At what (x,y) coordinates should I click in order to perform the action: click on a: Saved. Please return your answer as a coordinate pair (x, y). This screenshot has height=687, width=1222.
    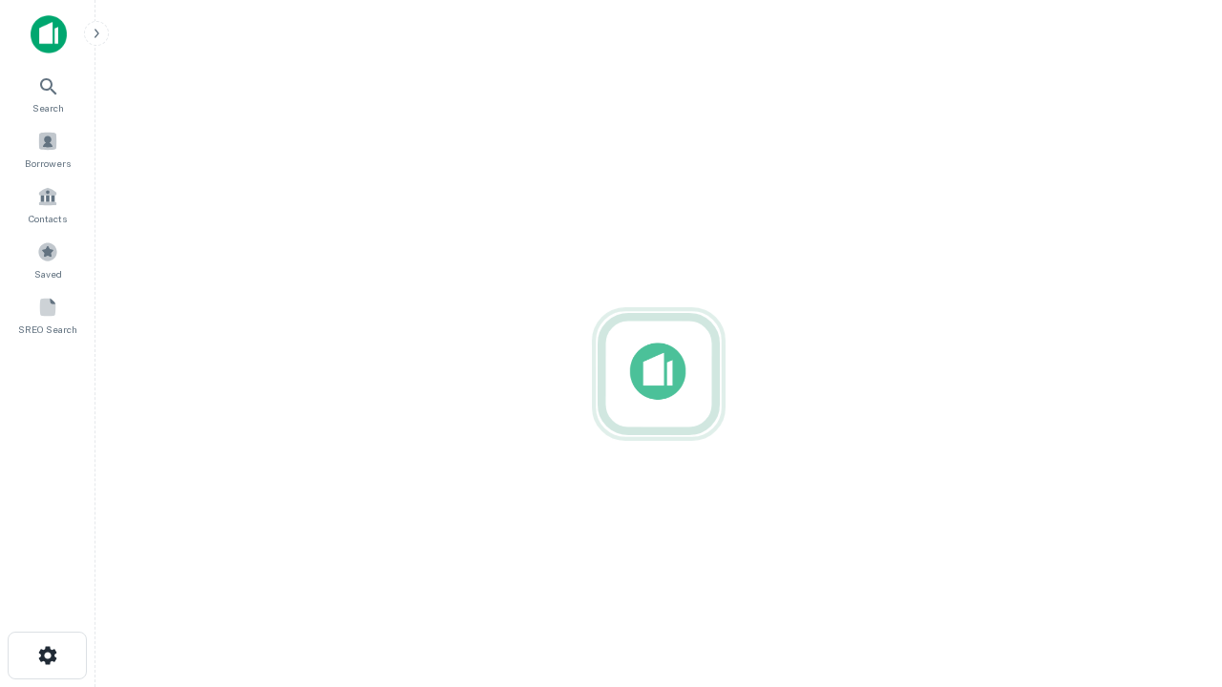
    Looking at the image, I should click on (48, 260).